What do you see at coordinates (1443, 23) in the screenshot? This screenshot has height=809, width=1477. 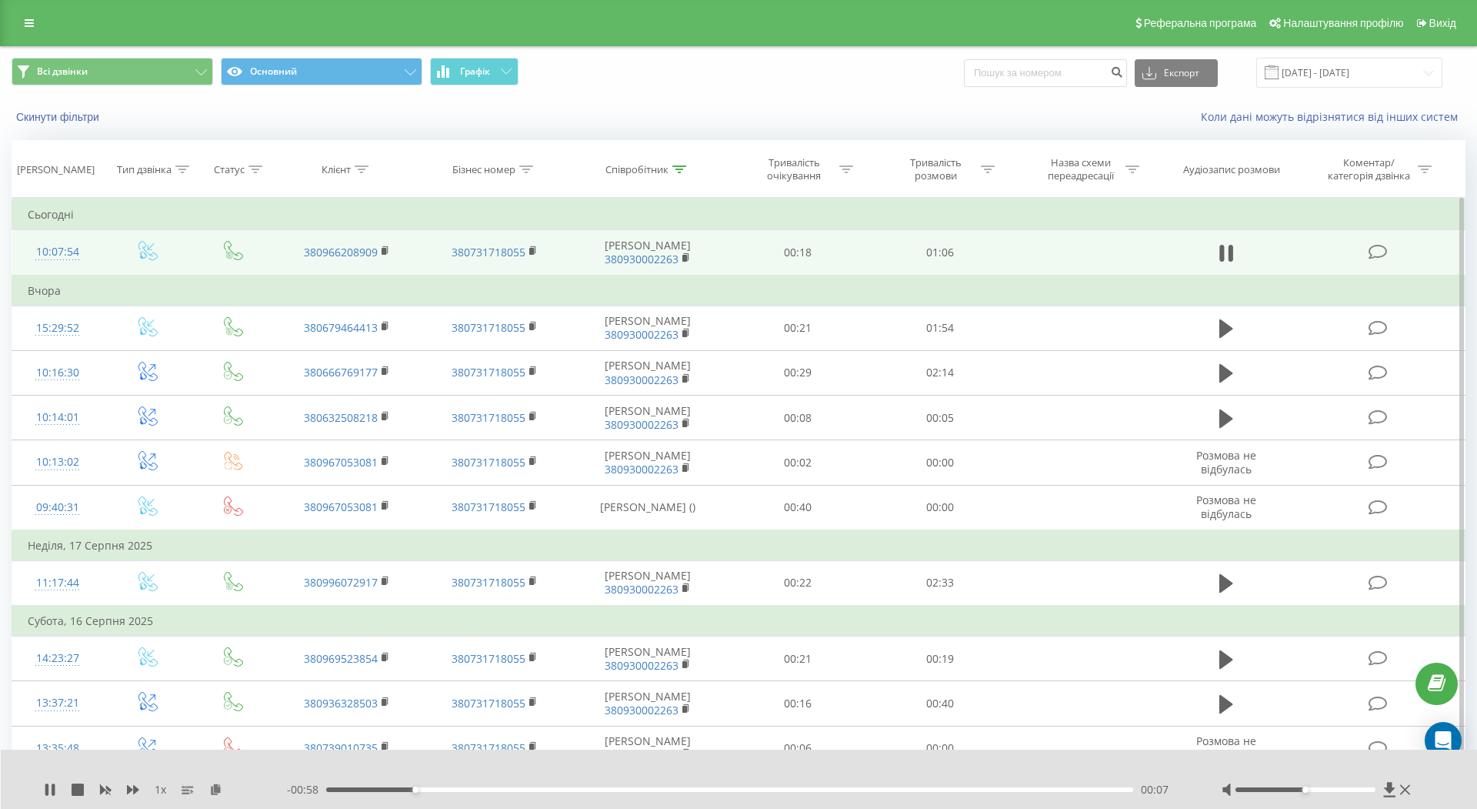 I see `span: Вихід` at bounding box center [1443, 23].